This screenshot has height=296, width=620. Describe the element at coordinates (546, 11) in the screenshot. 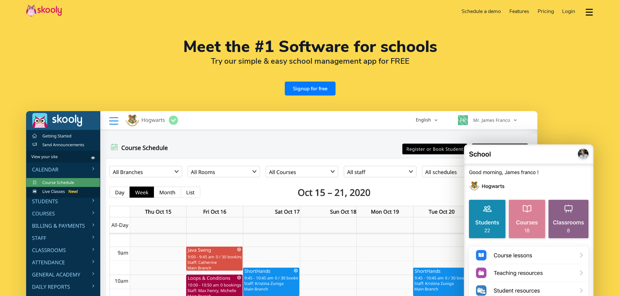

I see `a: Pricing` at that location.